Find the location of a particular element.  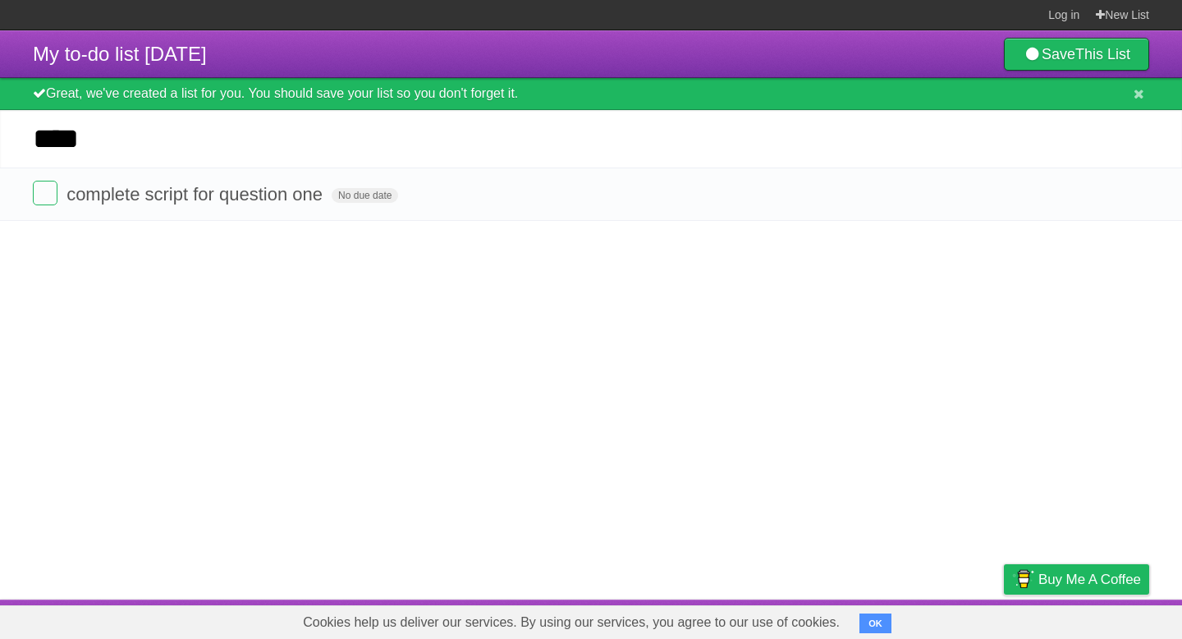

img: Buy me a coffee is located at coordinates (1023, 579).